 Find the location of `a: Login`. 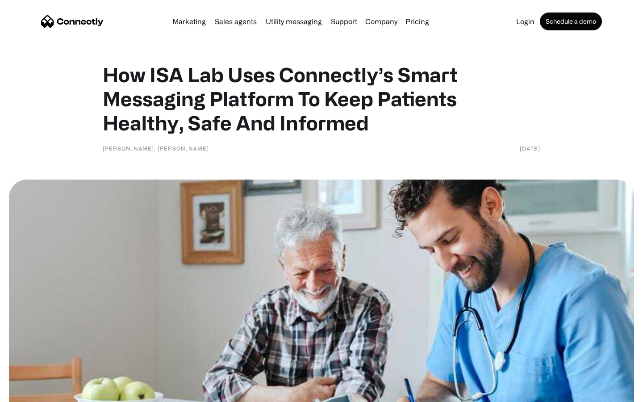

a: Login is located at coordinates (526, 21).